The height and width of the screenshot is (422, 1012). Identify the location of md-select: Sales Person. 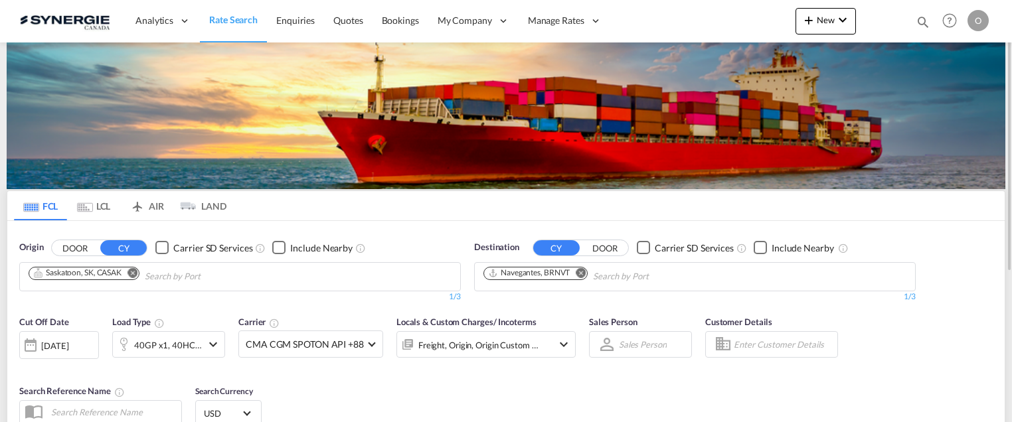
(643, 345).